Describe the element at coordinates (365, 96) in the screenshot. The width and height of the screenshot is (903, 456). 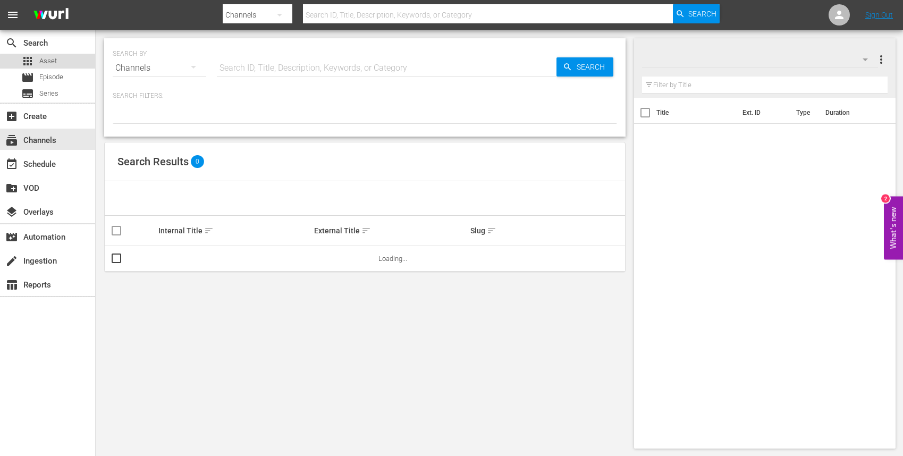
I see `p: Search Filters:` at that location.